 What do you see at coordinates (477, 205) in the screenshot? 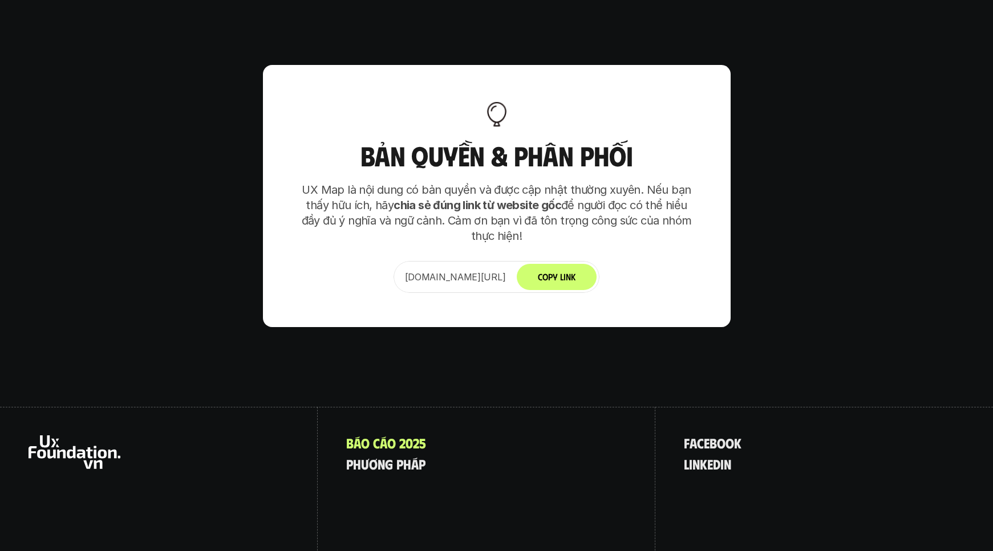
I see `strong: chia sẻ đúng link từ website gốc` at bounding box center [477, 205].